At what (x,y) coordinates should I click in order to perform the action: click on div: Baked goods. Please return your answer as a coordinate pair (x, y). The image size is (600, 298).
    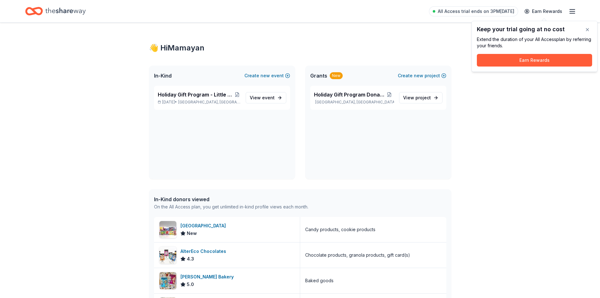
    Looking at the image, I should click on (319, 280).